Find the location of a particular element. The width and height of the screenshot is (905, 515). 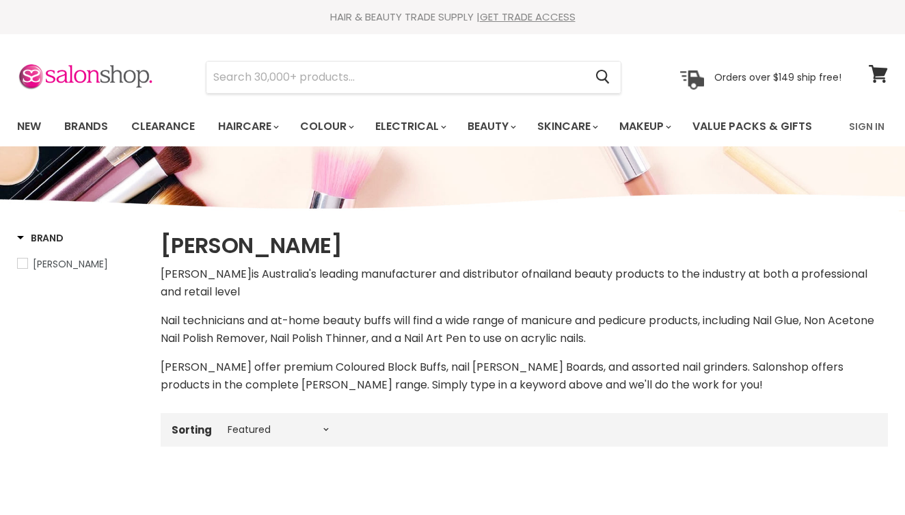

ul: Main menu is located at coordinates (419, 127).